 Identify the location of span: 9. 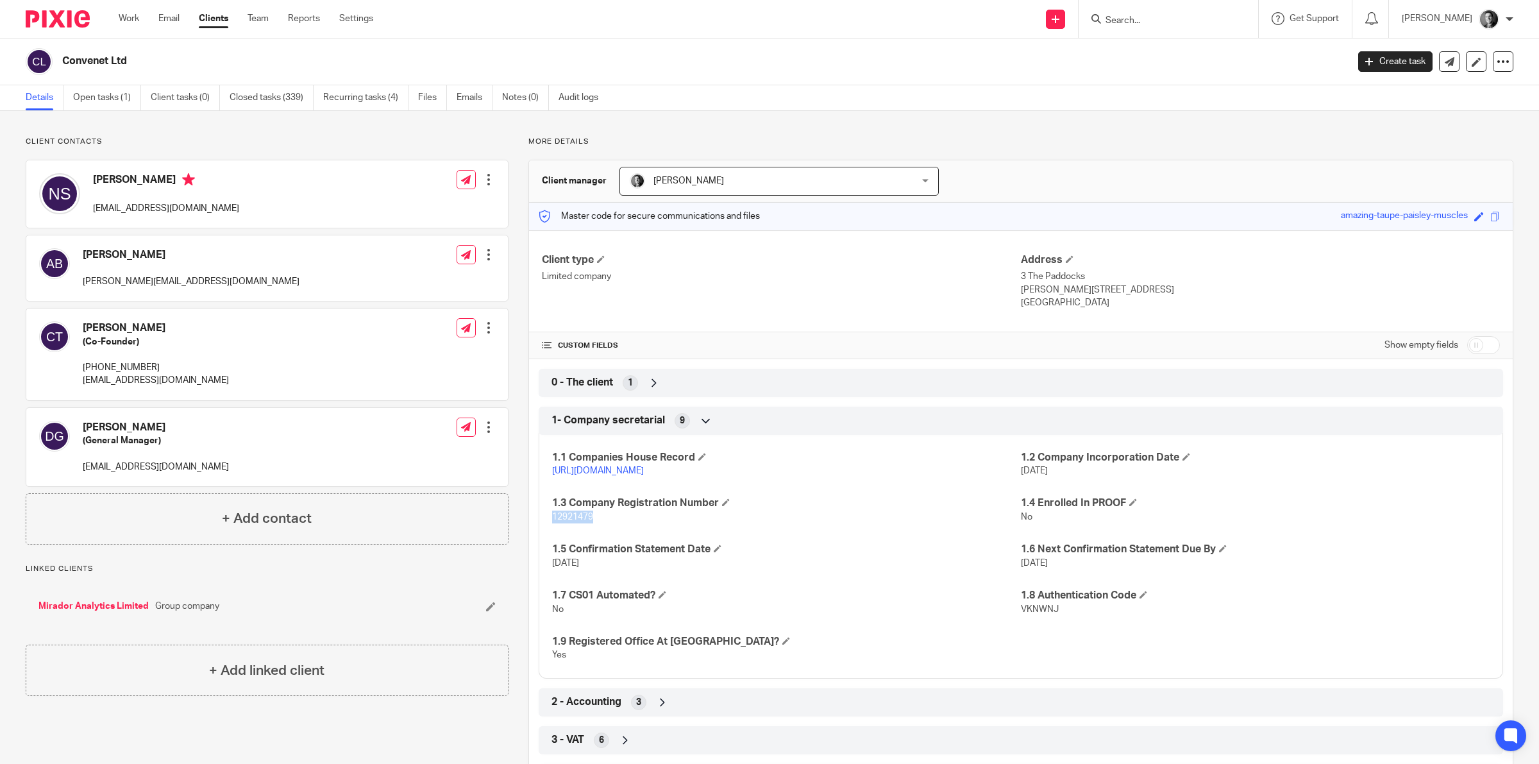
(682, 421).